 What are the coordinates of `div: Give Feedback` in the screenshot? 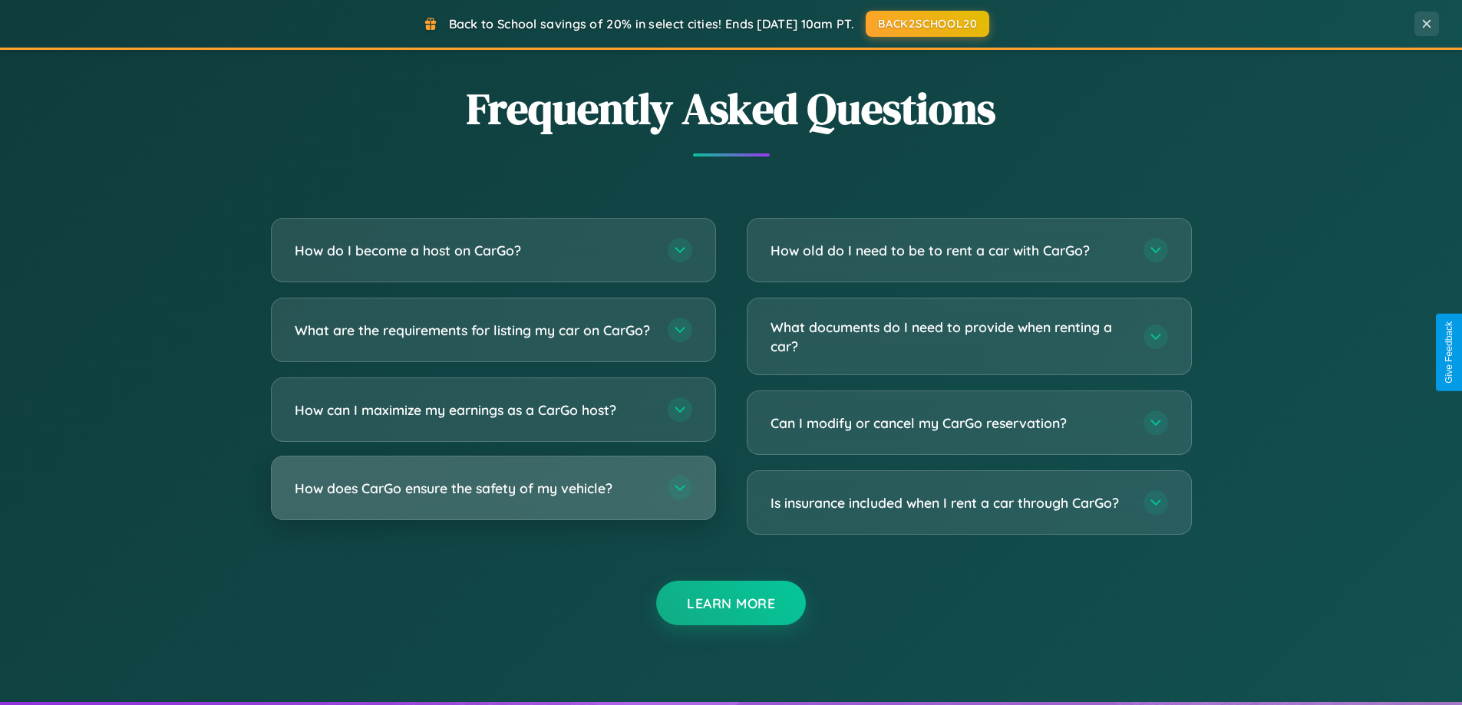 It's located at (1449, 352).